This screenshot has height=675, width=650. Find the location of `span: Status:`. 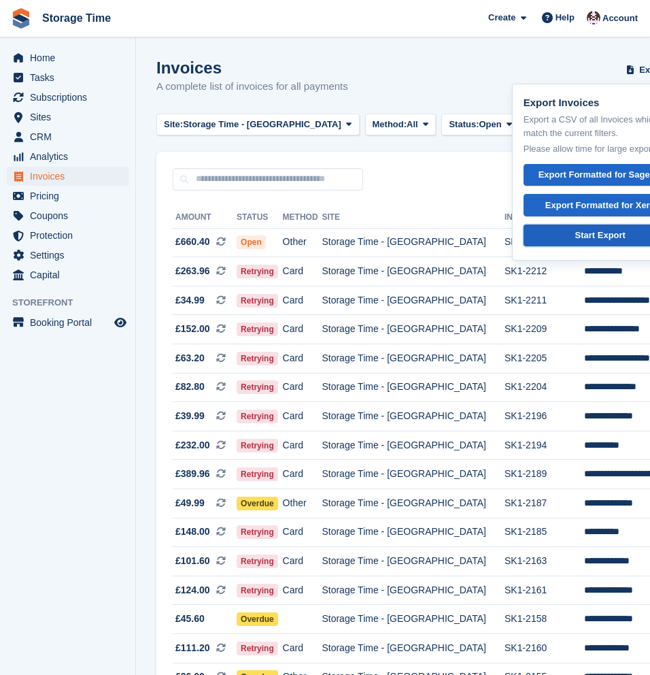

span: Status: is located at coordinates (464, 124).